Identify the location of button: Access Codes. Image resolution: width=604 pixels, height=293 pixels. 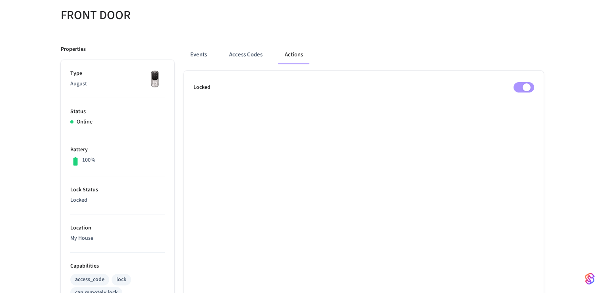
(246, 55).